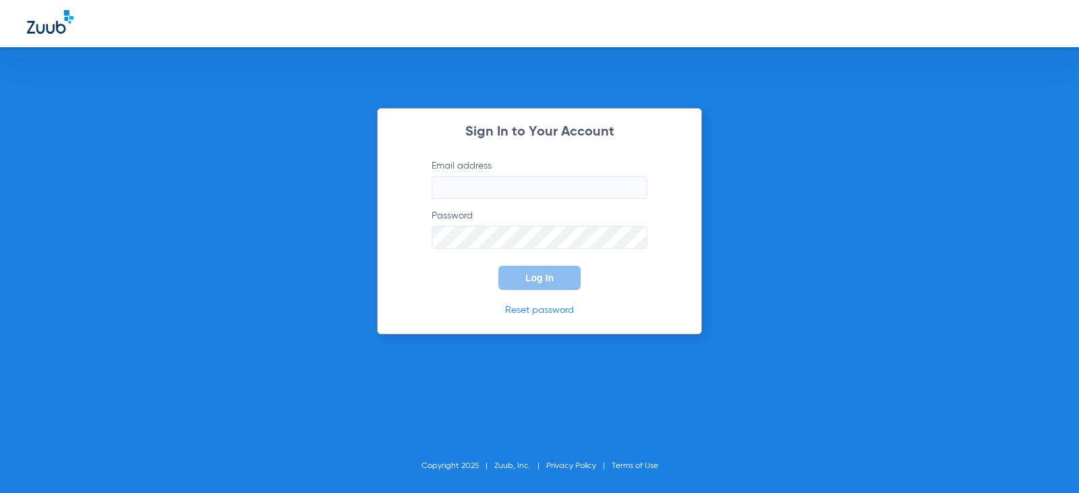 The width and height of the screenshot is (1079, 493). What do you see at coordinates (540, 278) in the screenshot?
I see `button: Log In` at bounding box center [540, 278].